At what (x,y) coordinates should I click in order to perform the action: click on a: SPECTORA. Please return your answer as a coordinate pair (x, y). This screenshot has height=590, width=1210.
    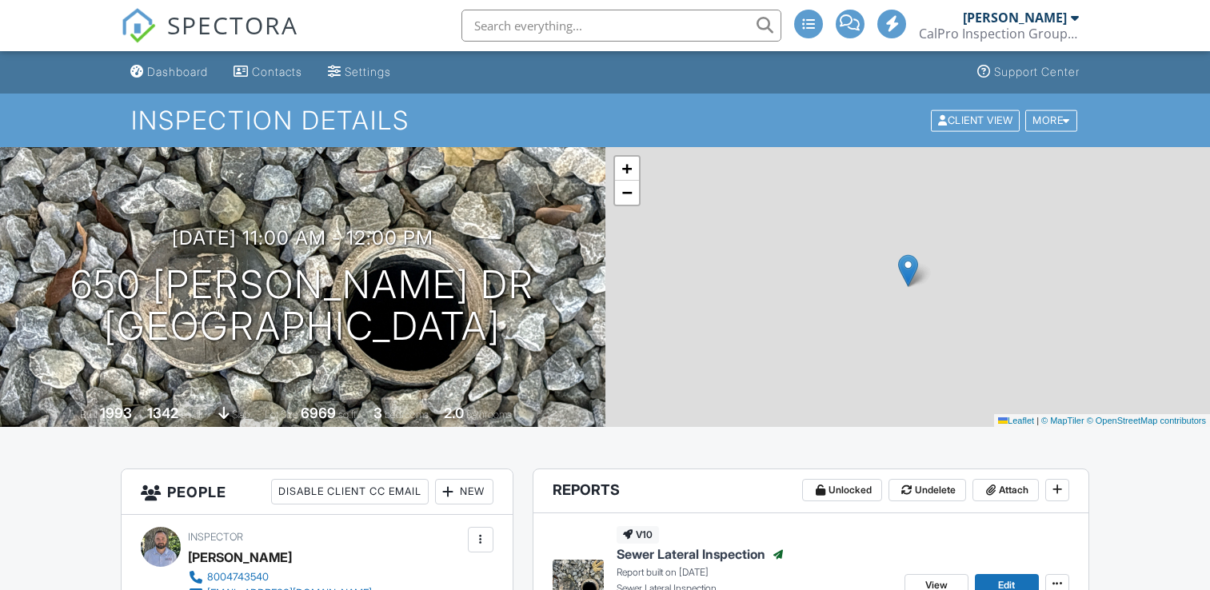
    Looking at the image, I should click on (209, 38).